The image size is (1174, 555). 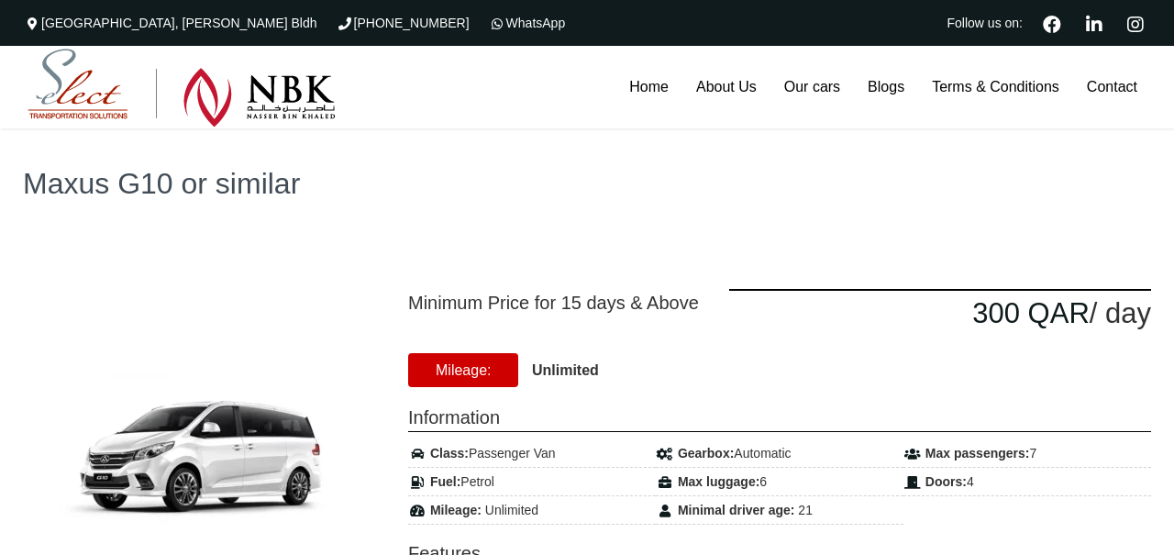 I want to click on img: Select Rent a Car, so click(x=182, y=88).